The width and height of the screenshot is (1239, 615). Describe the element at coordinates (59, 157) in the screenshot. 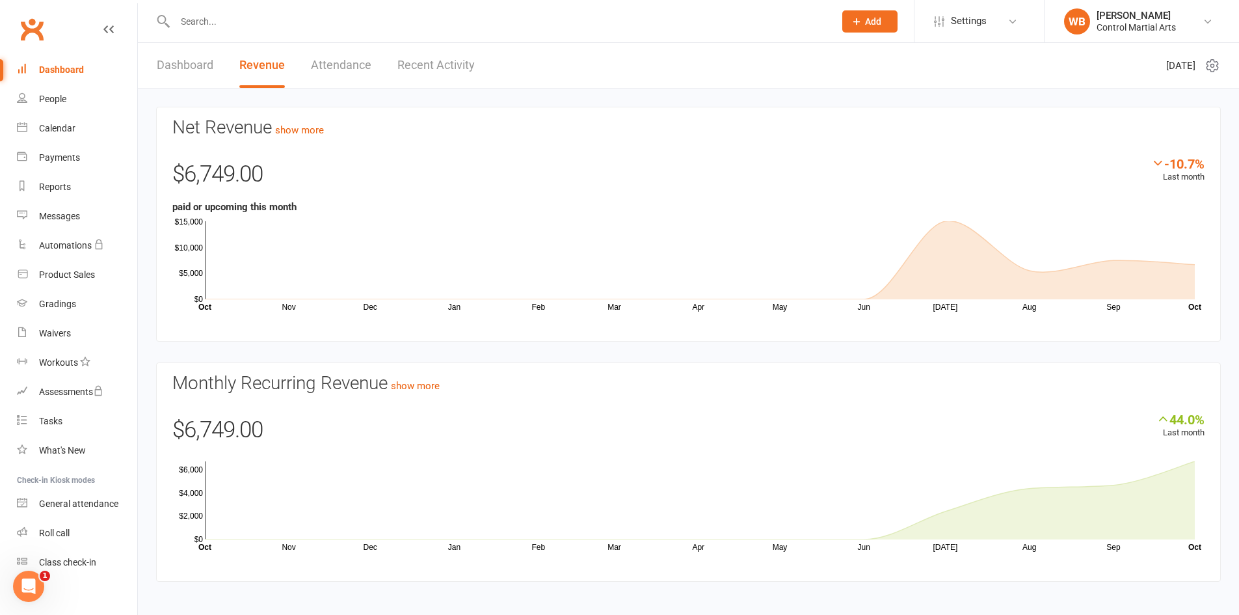

I see `div: Payments` at that location.